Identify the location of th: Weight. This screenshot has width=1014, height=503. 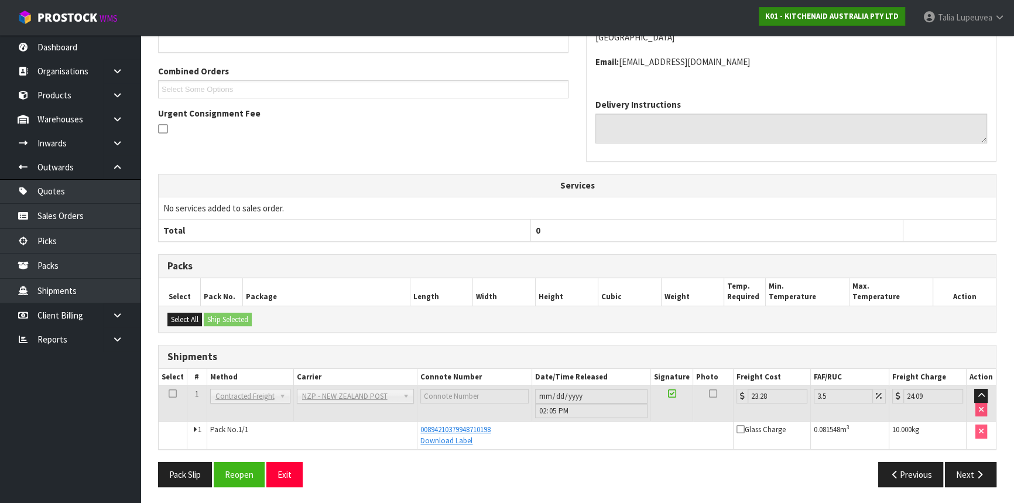
(692, 291).